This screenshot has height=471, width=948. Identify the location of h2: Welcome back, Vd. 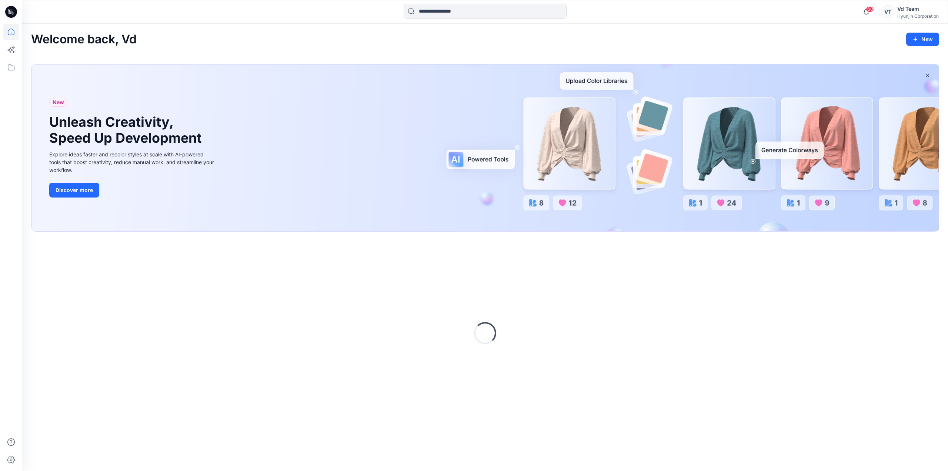
(84, 39).